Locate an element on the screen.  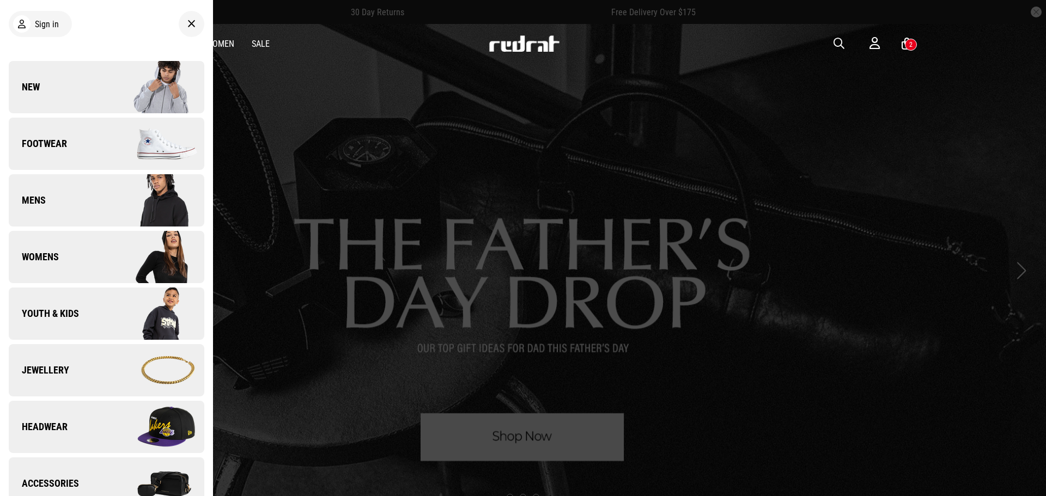
a: Womens Company is located at coordinates (106, 257).